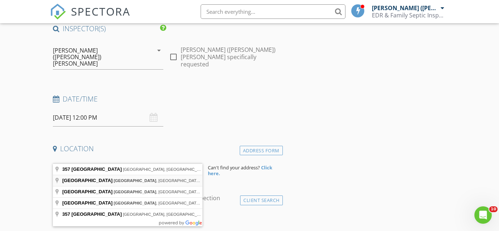  Describe the element at coordinates (261, 150) in the screenshot. I see `div: Address Form` at that location.